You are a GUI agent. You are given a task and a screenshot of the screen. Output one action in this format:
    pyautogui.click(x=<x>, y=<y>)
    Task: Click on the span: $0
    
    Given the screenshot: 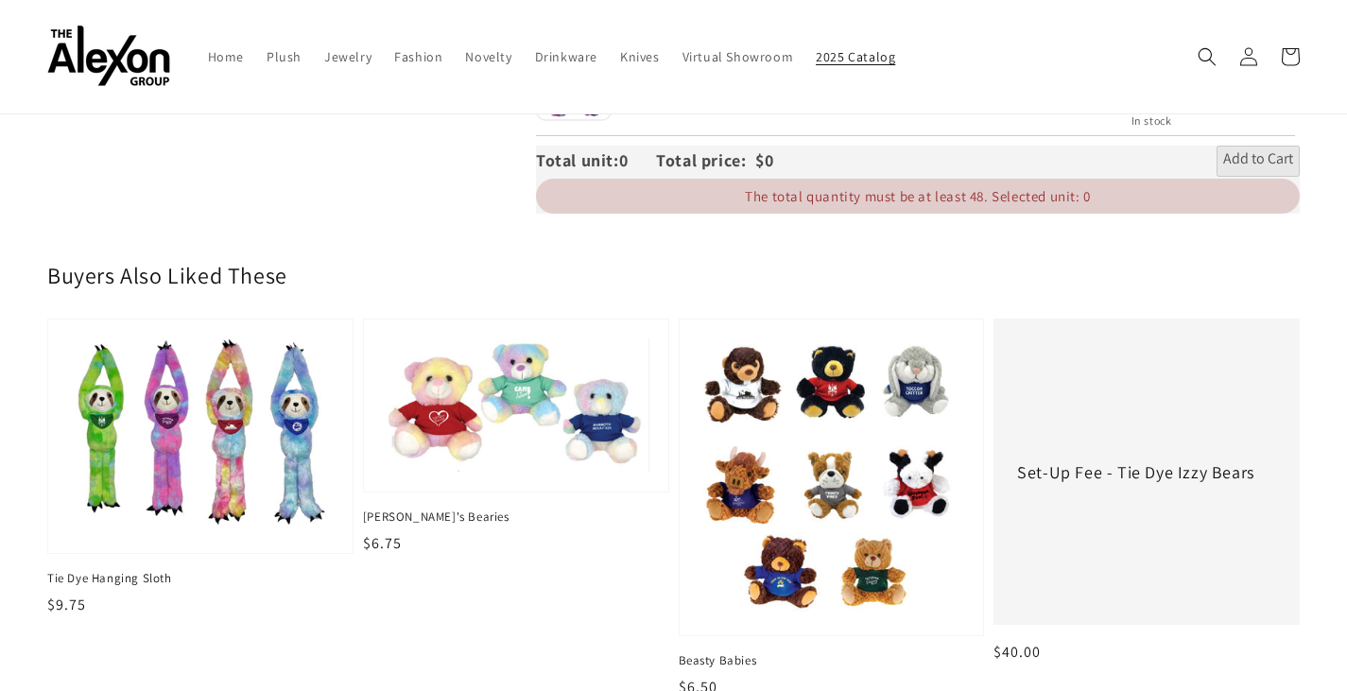 What is the action you would take?
    pyautogui.click(x=764, y=160)
    